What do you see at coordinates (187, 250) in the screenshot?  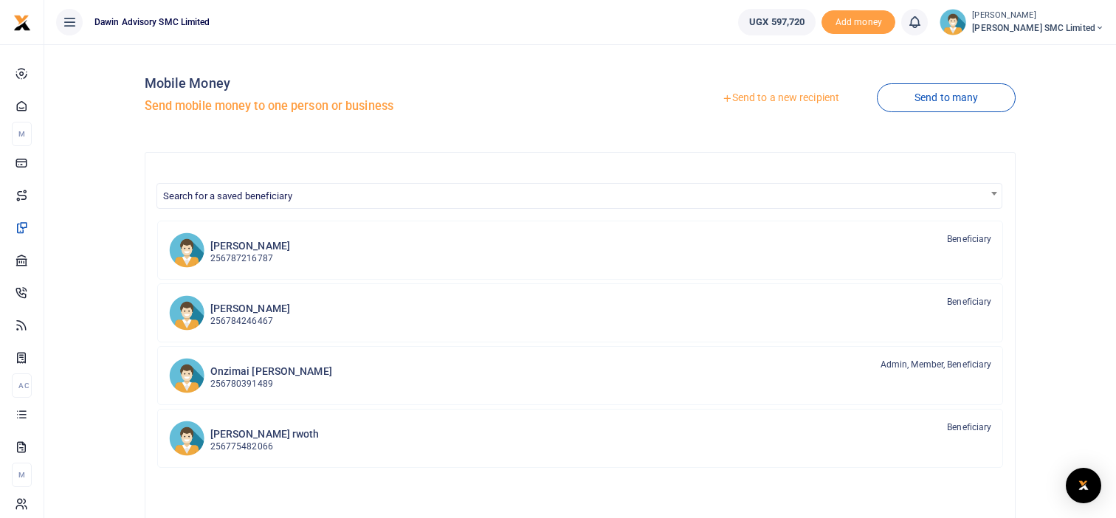 I see `img: LO` at bounding box center [187, 250].